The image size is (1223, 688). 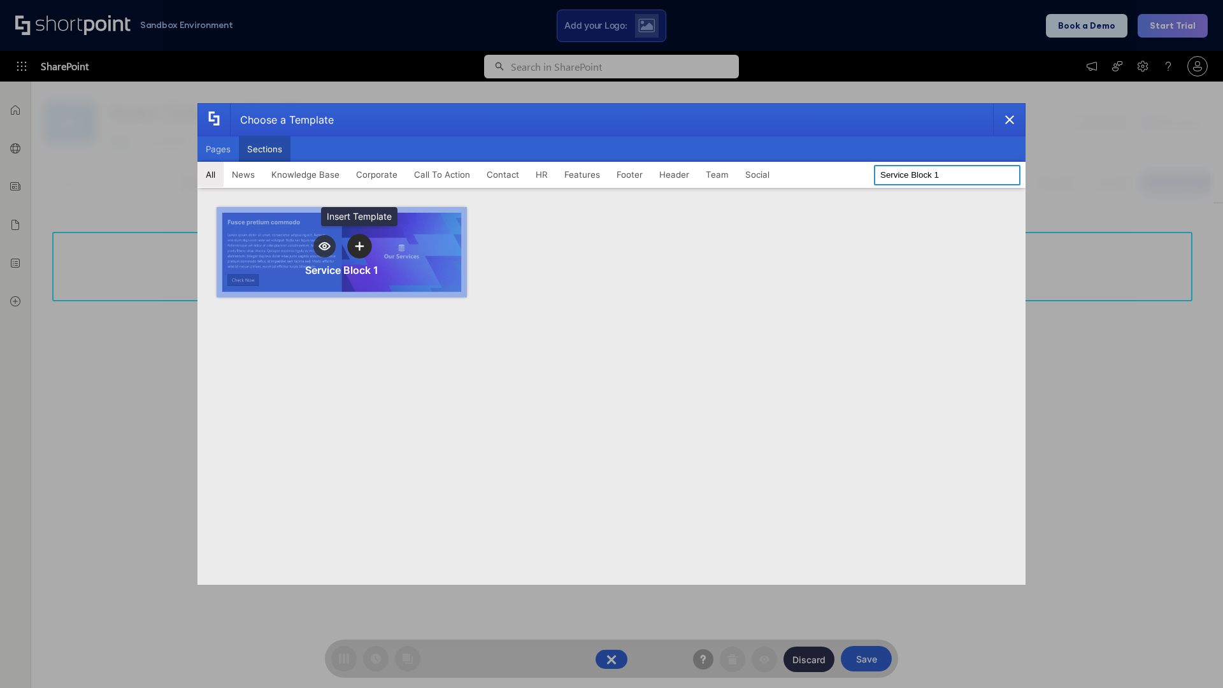 I want to click on button: Footer, so click(x=629, y=174).